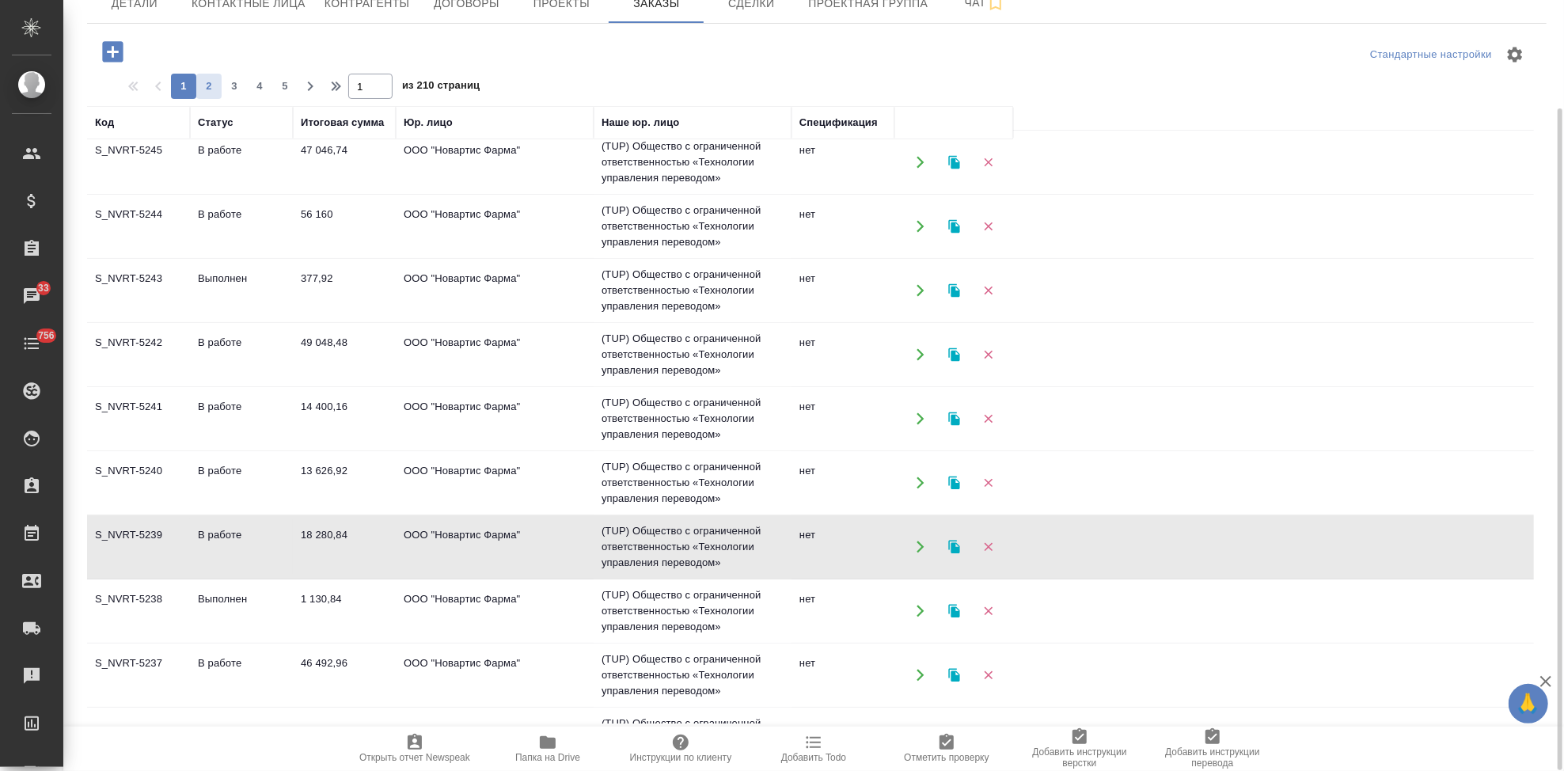 The image size is (1564, 771). What do you see at coordinates (548, 757) in the screenshot?
I see `span: Папка на Drive` at bounding box center [548, 757].